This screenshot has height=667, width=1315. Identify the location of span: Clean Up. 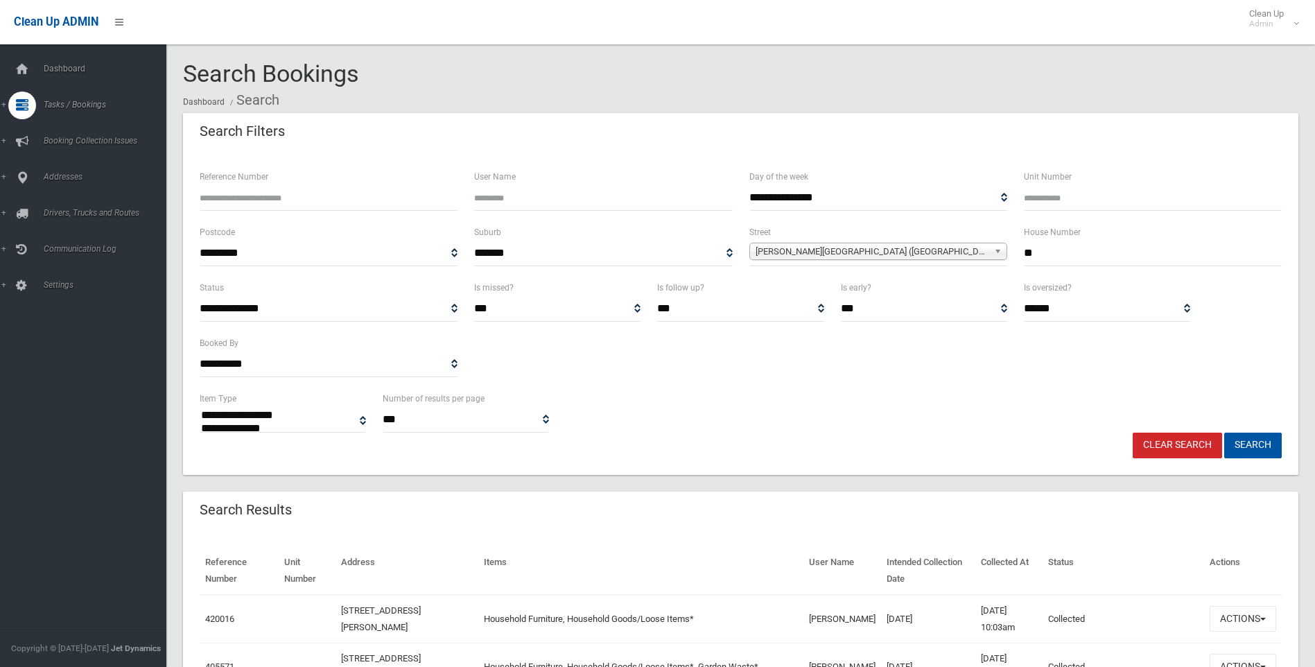
(1270, 19).